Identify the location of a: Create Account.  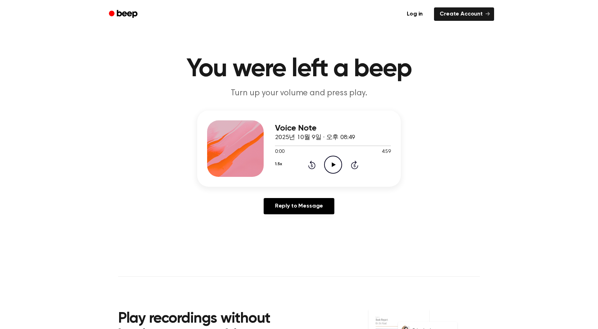
(464, 14).